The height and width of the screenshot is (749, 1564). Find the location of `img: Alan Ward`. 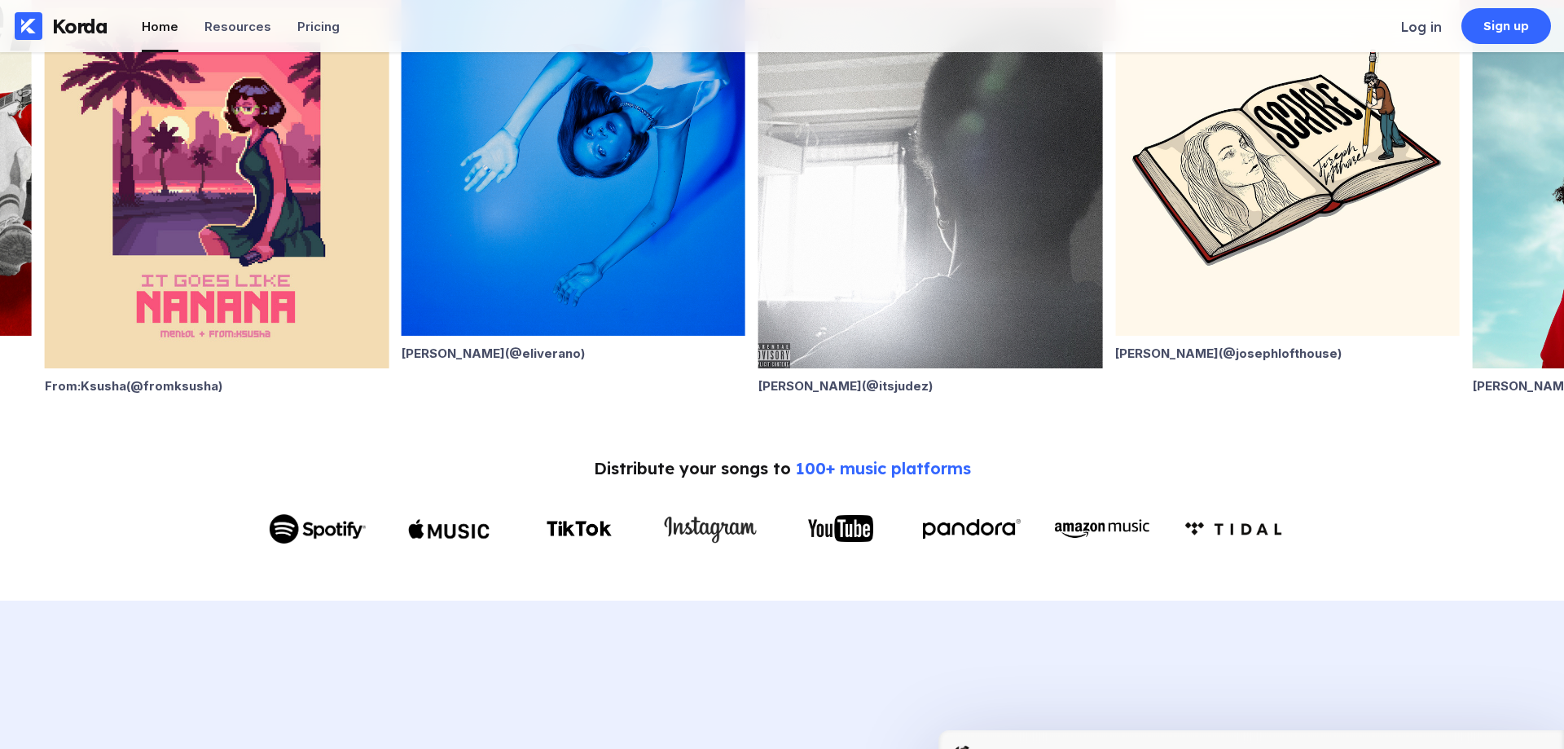

img: Alan Ward is located at coordinates (930, 188).